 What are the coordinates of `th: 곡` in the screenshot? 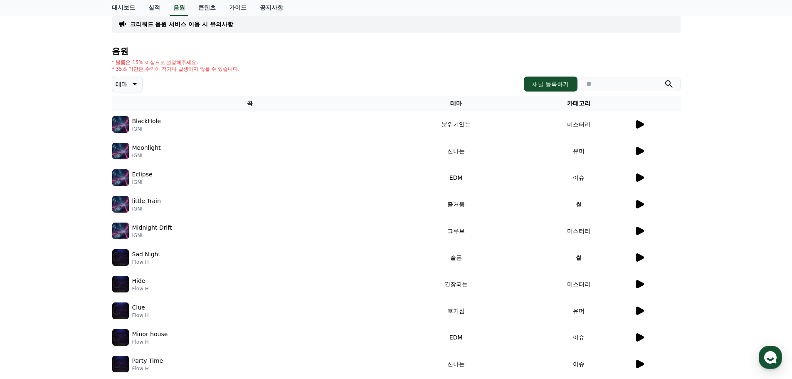 It's located at (250, 103).